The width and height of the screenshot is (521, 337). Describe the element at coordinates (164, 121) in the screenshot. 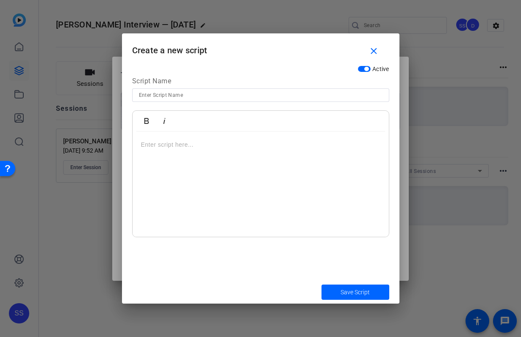

I see `button: Italic (⌘I)` at that location.